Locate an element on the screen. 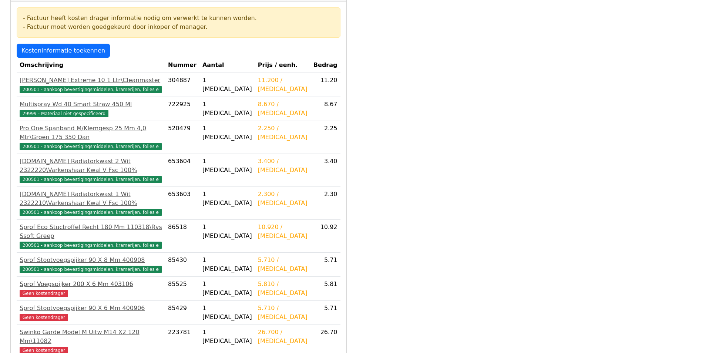 This screenshot has width=702, height=353. div: Swinko Garde Model M Uitw M14 X2 120 Mm\11082 is located at coordinates (91, 337).